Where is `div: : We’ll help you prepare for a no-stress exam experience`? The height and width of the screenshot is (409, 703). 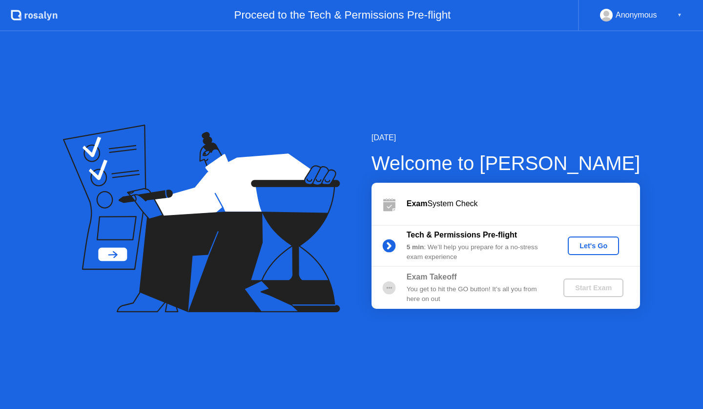 div: : We’ll help you prepare for a no-stress exam experience is located at coordinates (477, 252).